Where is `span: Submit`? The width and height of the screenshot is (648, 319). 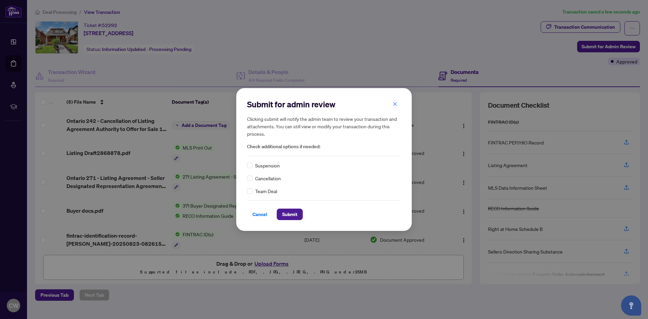 span: Submit is located at coordinates (290, 214).